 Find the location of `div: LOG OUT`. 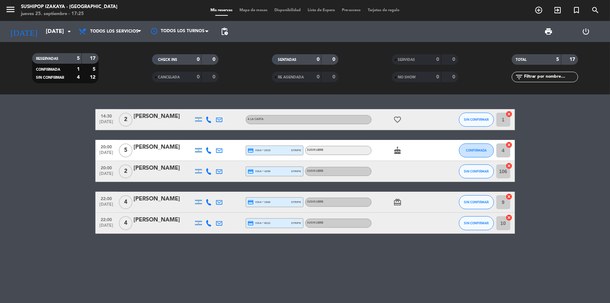

div: LOG OUT is located at coordinates (585, 31).